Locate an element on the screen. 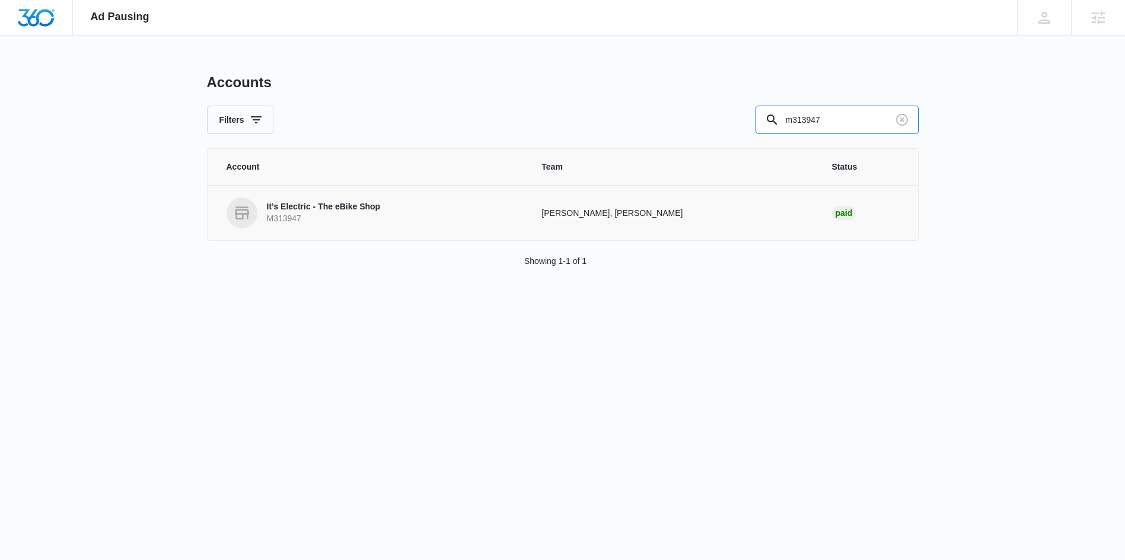  span: Status is located at coordinates (866, 167).